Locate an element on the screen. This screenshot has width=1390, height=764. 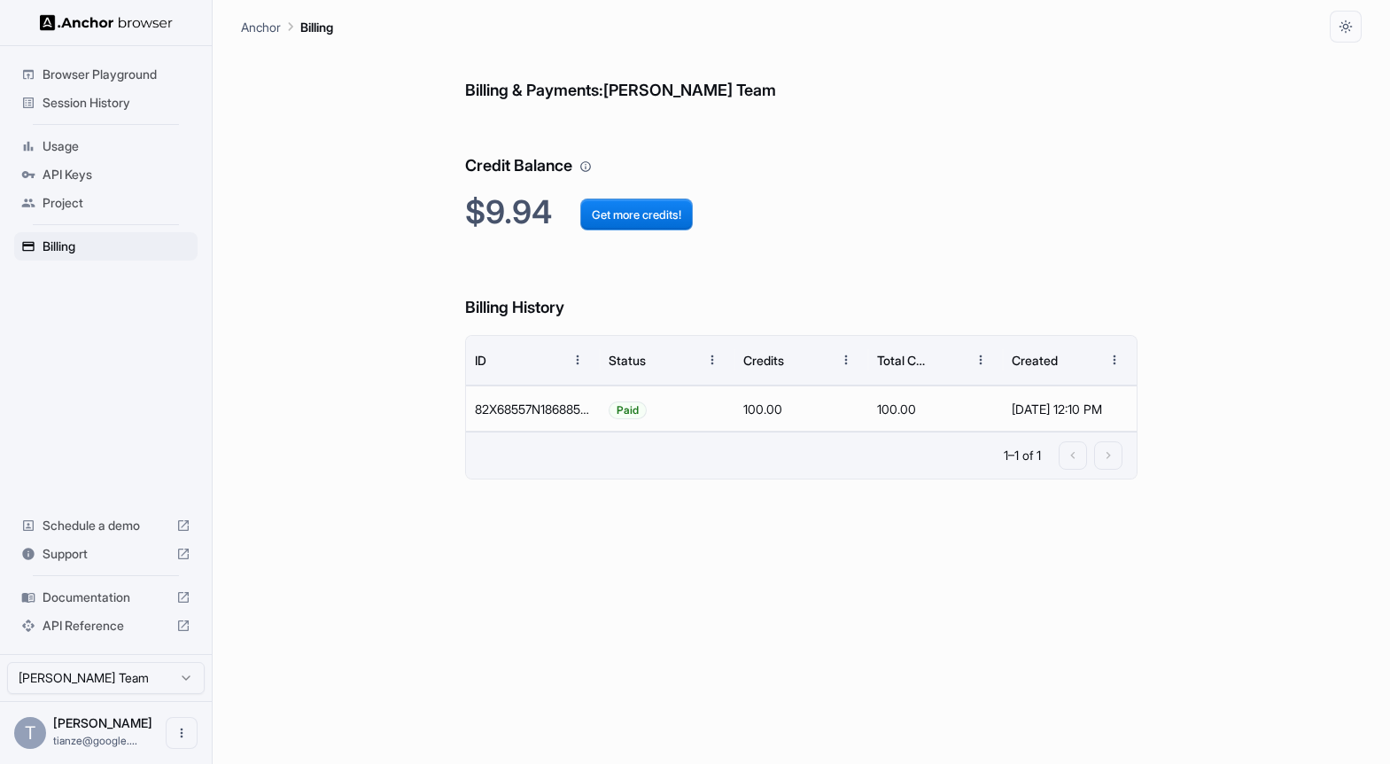
span: Billing is located at coordinates (116, 246).